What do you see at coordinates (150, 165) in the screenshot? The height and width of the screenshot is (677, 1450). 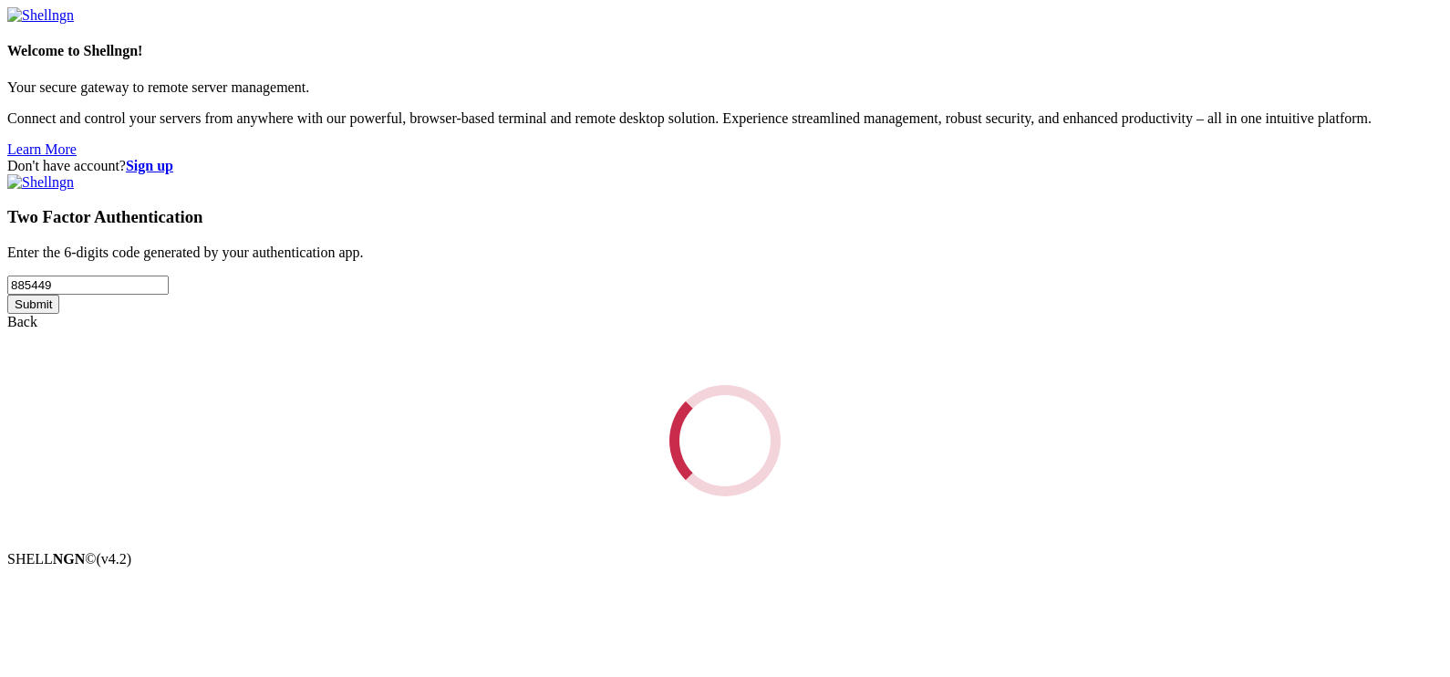 I see `strong: Sign up` at bounding box center [150, 165].